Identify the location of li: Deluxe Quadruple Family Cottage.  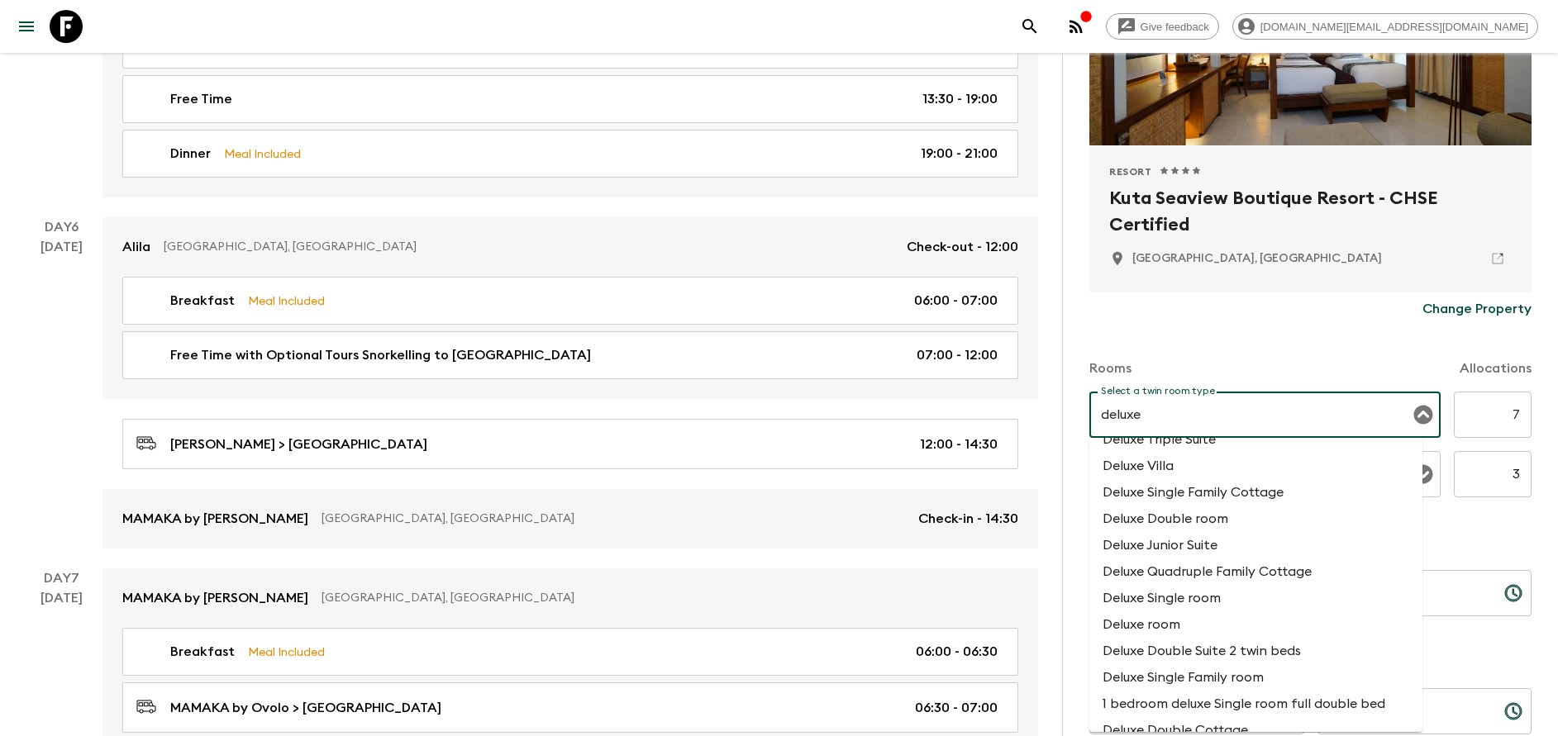
(1255, 572).